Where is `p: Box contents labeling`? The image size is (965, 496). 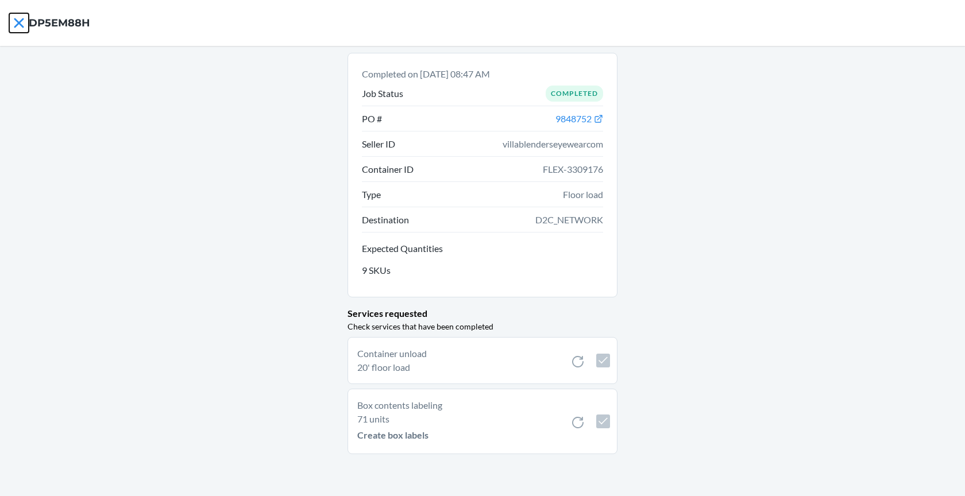
p: Box contents labeling is located at coordinates (457, 406).